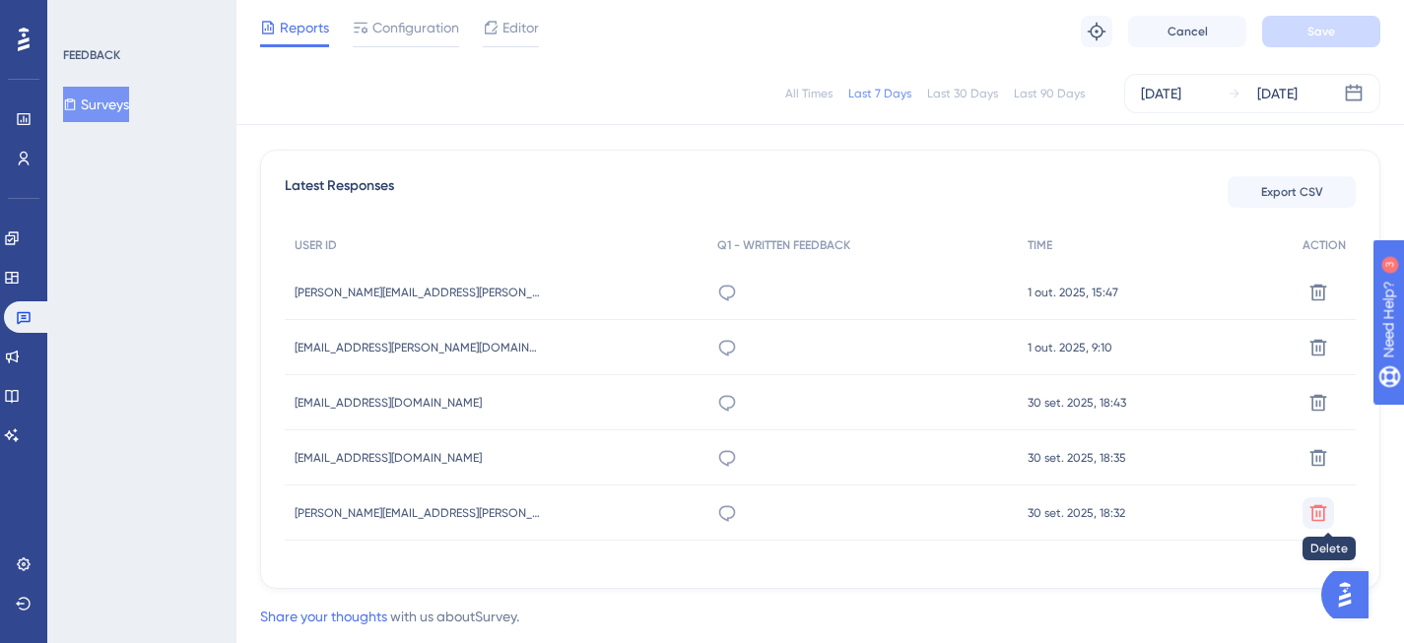 The width and height of the screenshot is (1404, 643). I want to click on div: 3, so click(140, 18).